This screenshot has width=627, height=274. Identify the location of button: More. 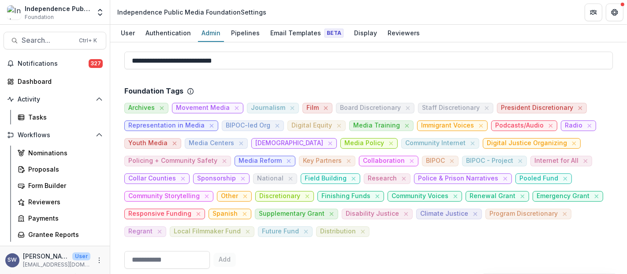
(99, 260).